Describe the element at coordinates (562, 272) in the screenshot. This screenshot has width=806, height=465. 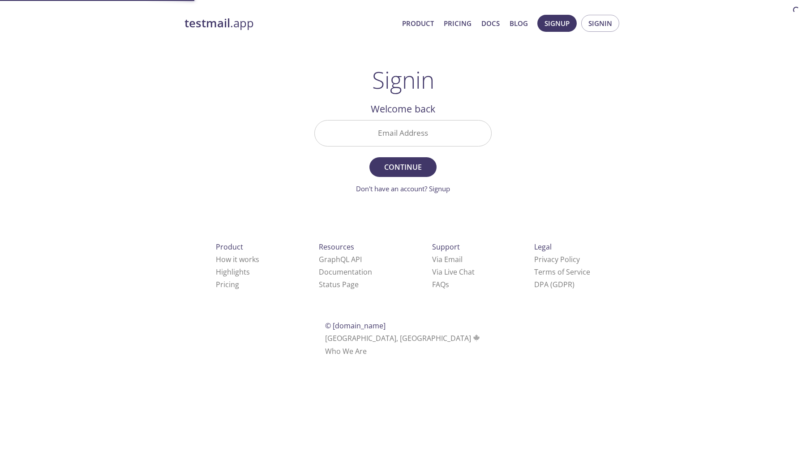
I see `a: Terms of Service` at that location.